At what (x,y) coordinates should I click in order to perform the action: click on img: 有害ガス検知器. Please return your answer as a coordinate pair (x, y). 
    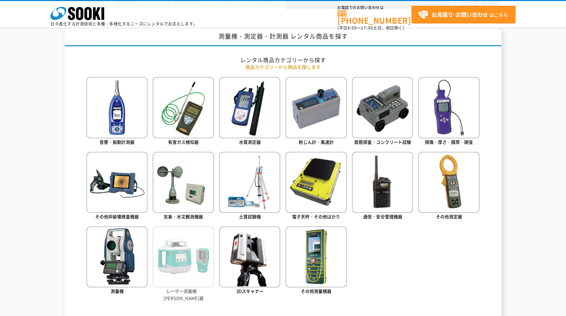
    Looking at the image, I should click on (183, 108).